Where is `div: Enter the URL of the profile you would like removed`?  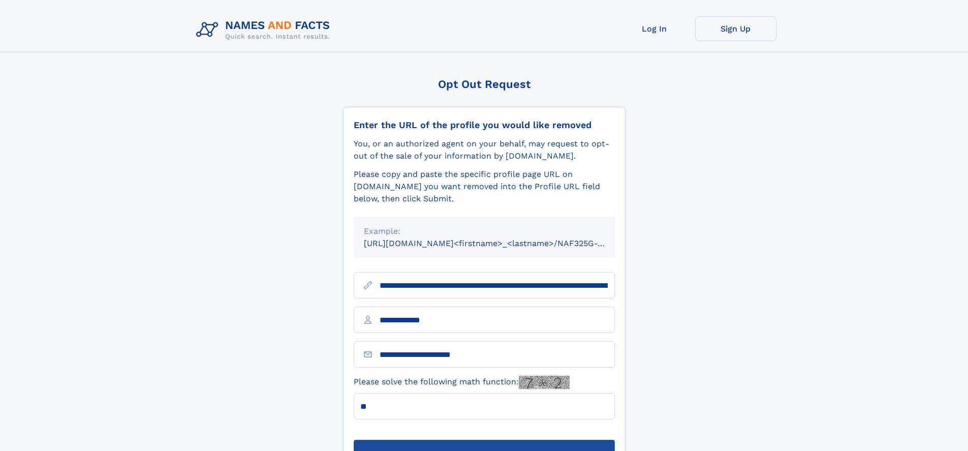 div: Enter the URL of the profile you would like removed is located at coordinates (484, 125).